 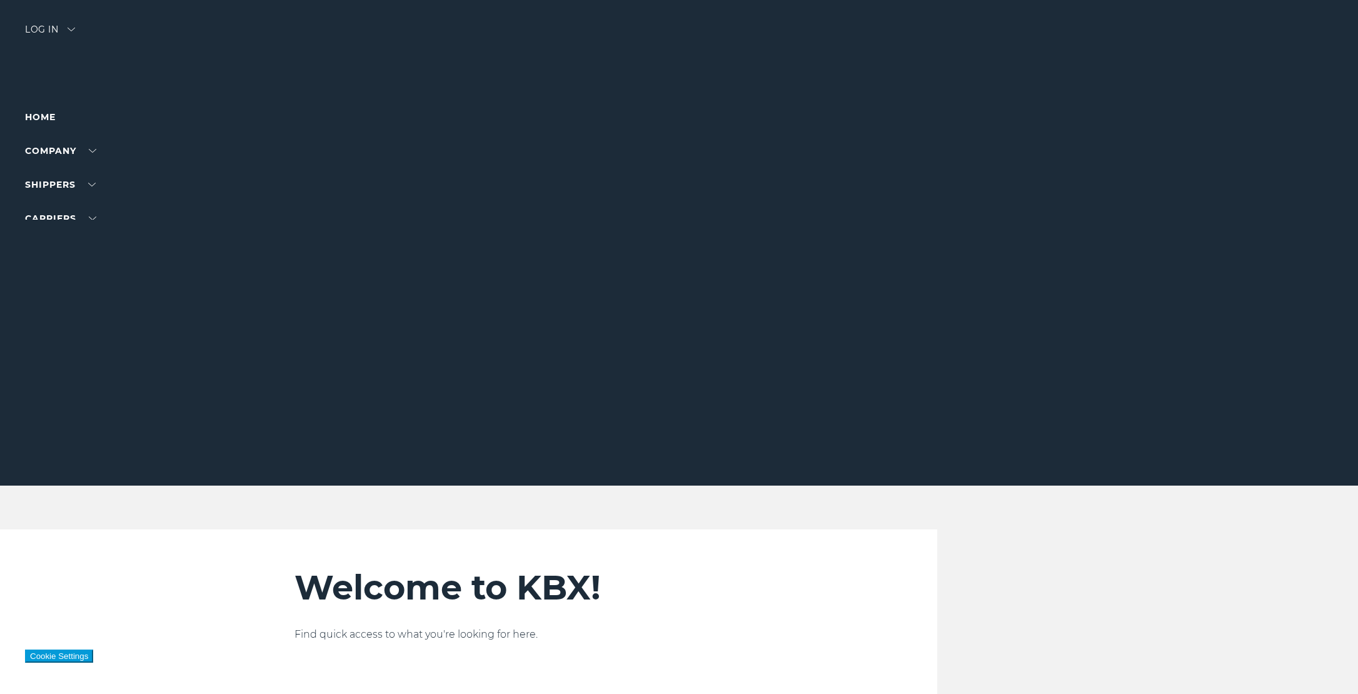 I want to click on p: Find quick access to what you're looking for here., so click(x=600, y=634).